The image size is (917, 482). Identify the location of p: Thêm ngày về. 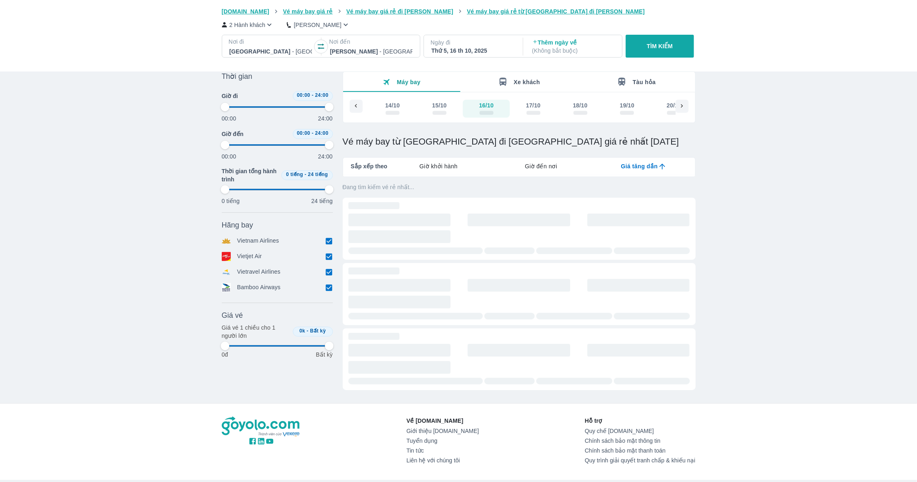
(574, 47).